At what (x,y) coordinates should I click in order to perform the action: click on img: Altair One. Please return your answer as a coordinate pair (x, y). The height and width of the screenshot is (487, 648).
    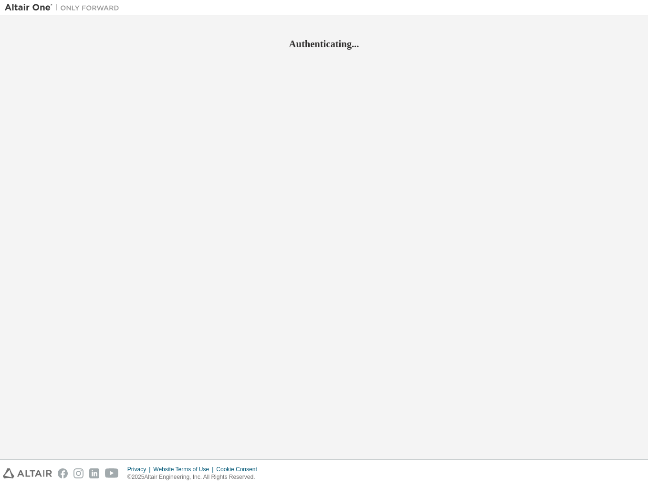
    Looking at the image, I should click on (64, 8).